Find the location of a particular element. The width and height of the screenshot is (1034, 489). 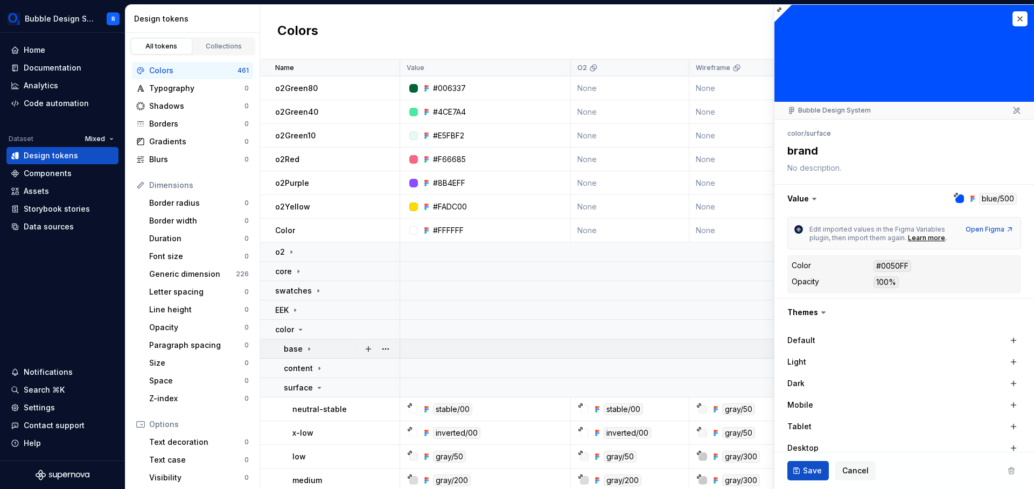

div: #8B4EFF is located at coordinates (449, 183).